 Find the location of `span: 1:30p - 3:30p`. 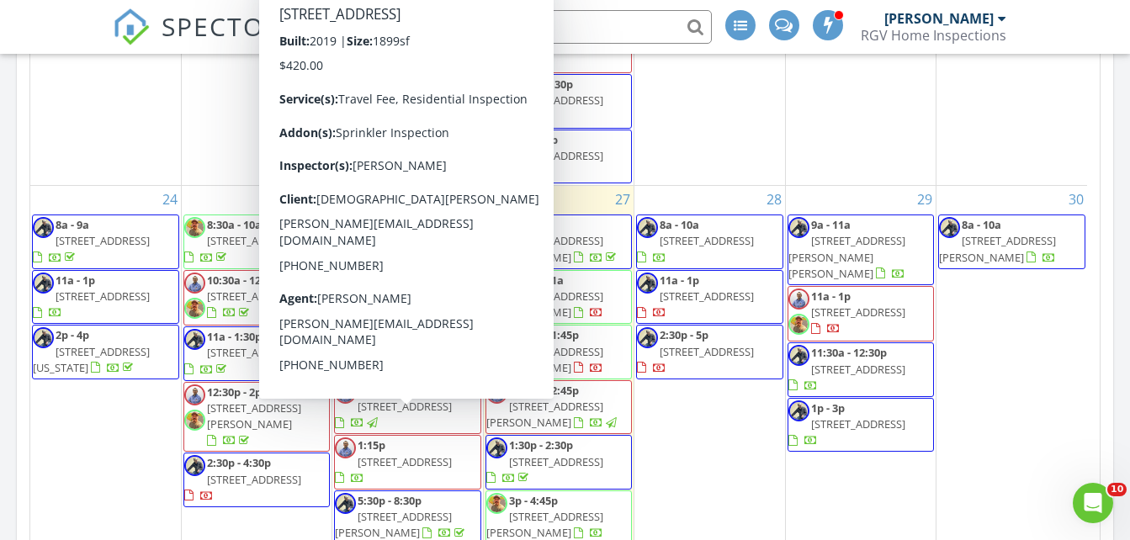

span: 1:30p - 3:30p is located at coordinates (541, 84).